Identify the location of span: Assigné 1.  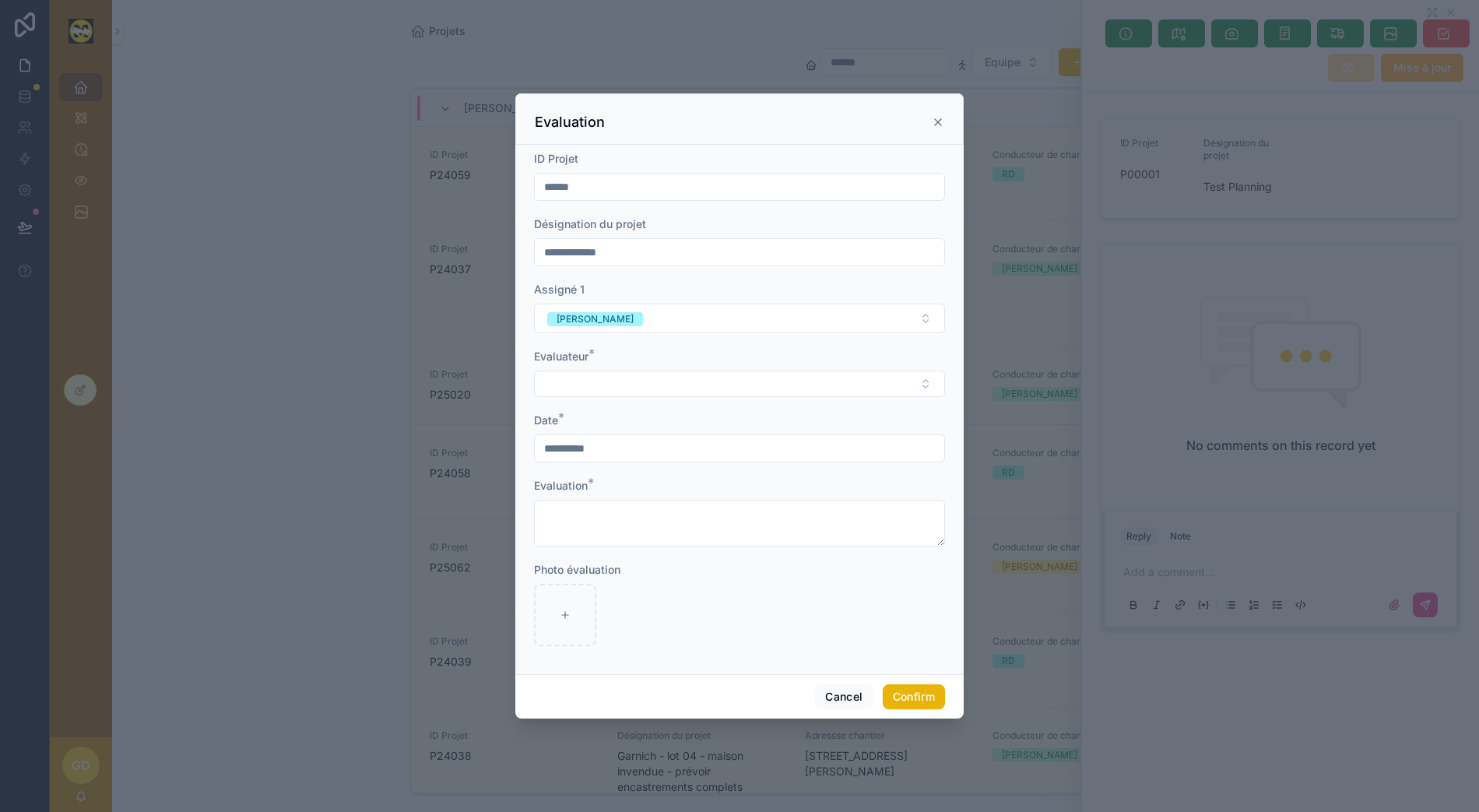
(559, 289).